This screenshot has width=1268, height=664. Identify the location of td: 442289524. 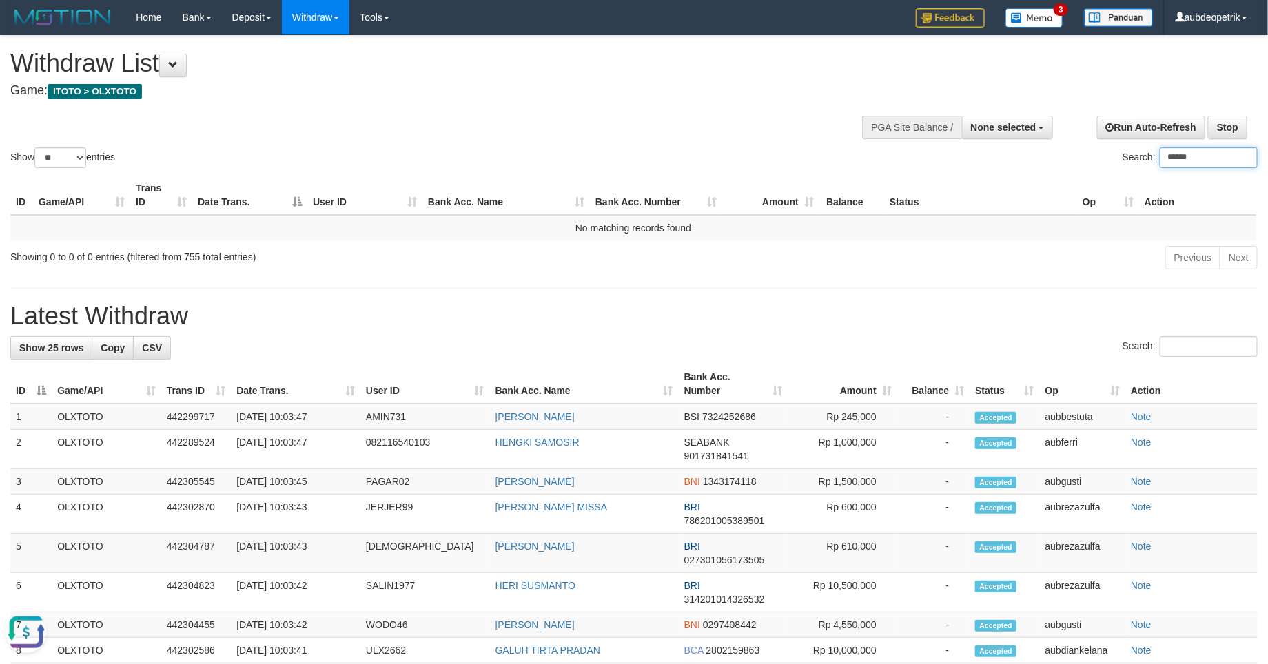
(196, 449).